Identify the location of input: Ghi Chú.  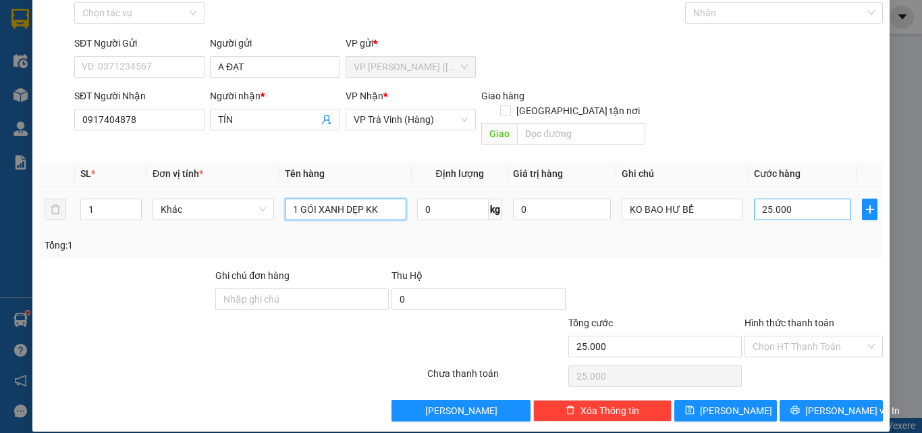
(683, 209).